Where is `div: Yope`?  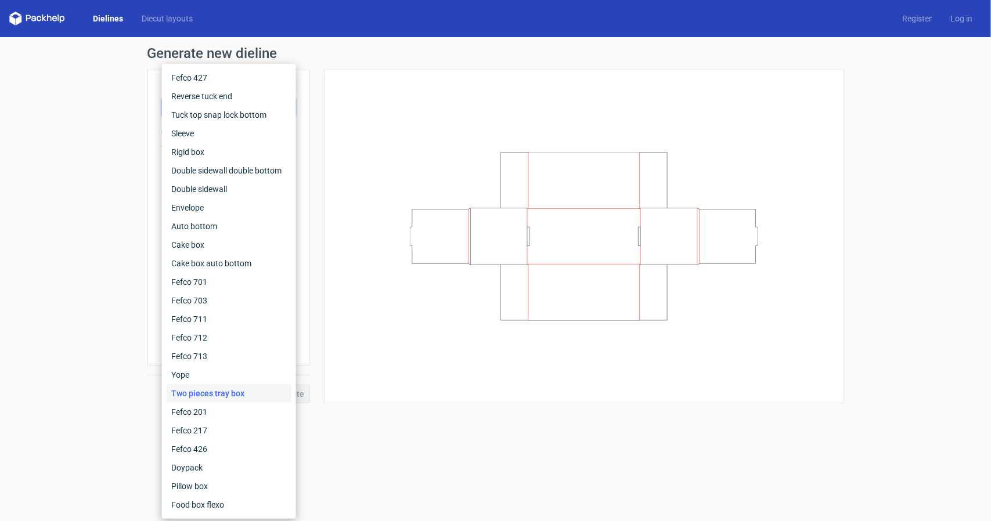
div: Yope is located at coordinates (229, 375).